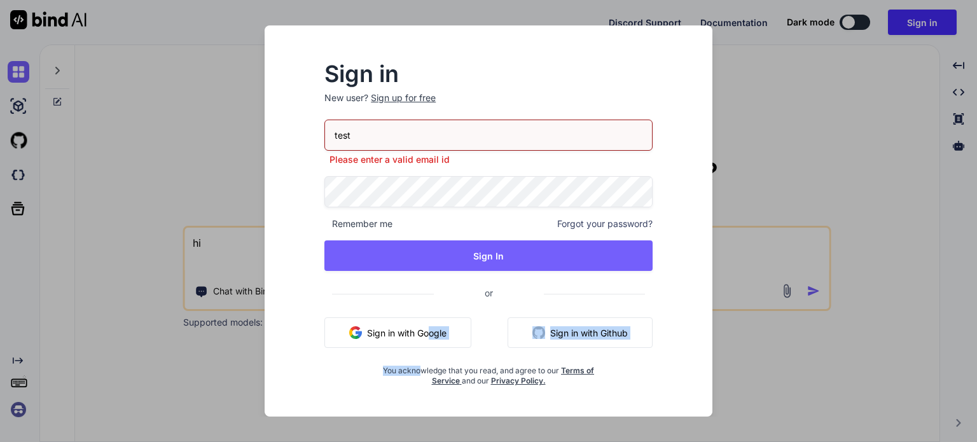 The width and height of the screenshot is (977, 442). What do you see at coordinates (488, 135) in the screenshot?
I see `input: Login or Email` at bounding box center [488, 135].